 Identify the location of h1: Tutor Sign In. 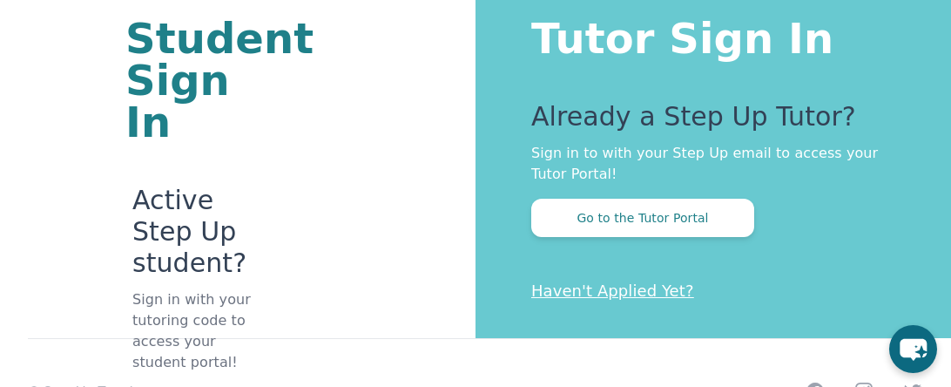
(706, 35).